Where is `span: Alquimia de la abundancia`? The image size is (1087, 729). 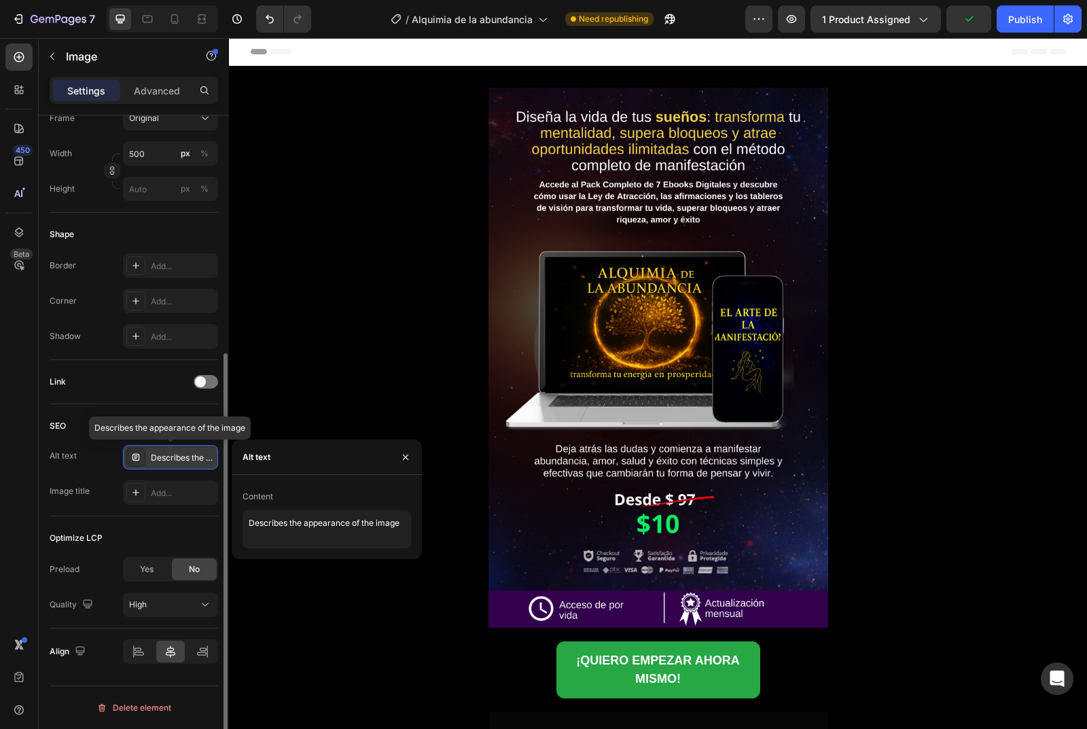
span: Alquimia de la abundancia is located at coordinates (472, 19).